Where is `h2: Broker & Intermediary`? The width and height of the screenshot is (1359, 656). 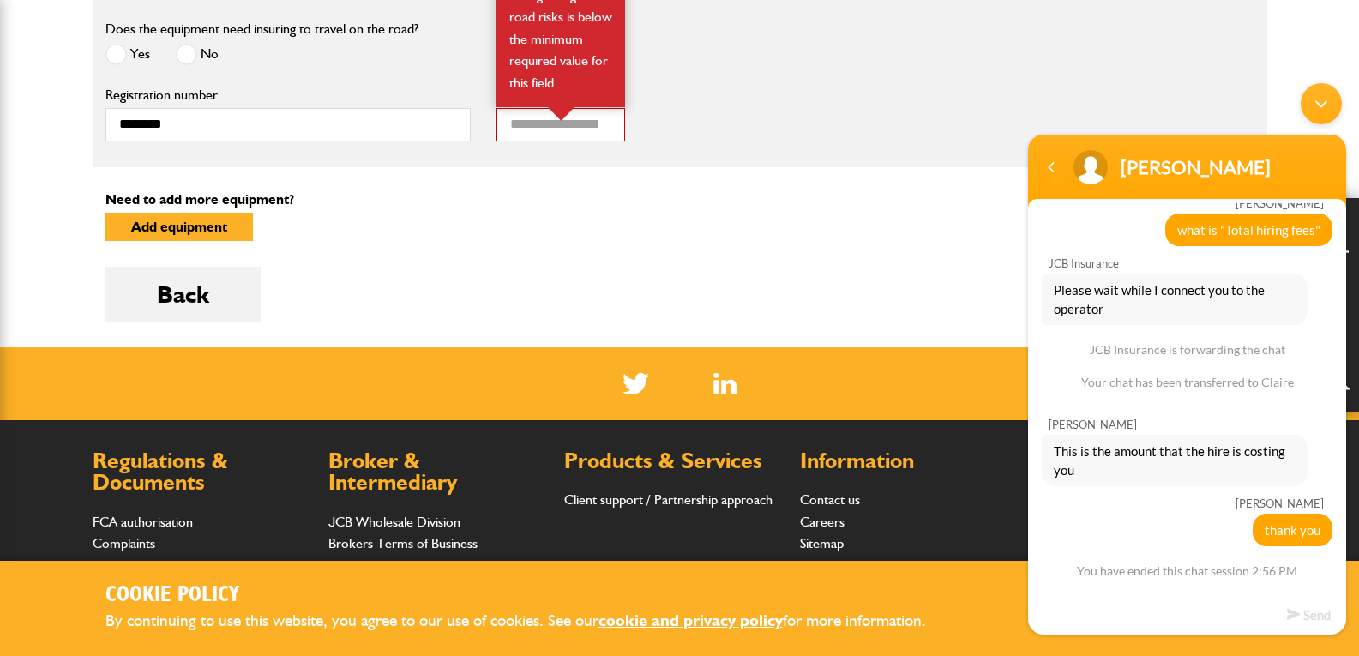 h2: Broker & Intermediary is located at coordinates (437, 472).